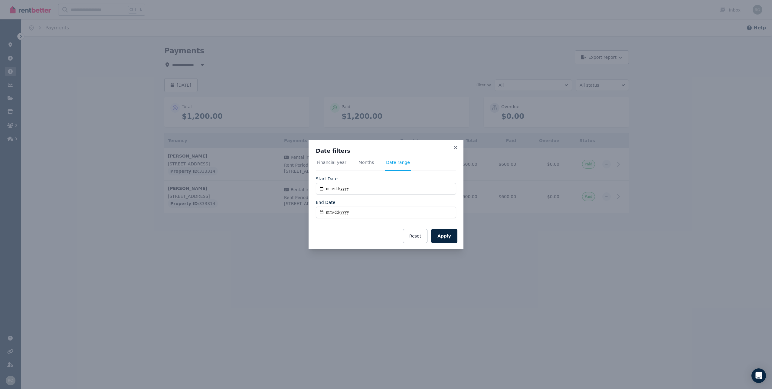  Describe the element at coordinates (415, 236) in the screenshot. I see `button: Reset` at that location.